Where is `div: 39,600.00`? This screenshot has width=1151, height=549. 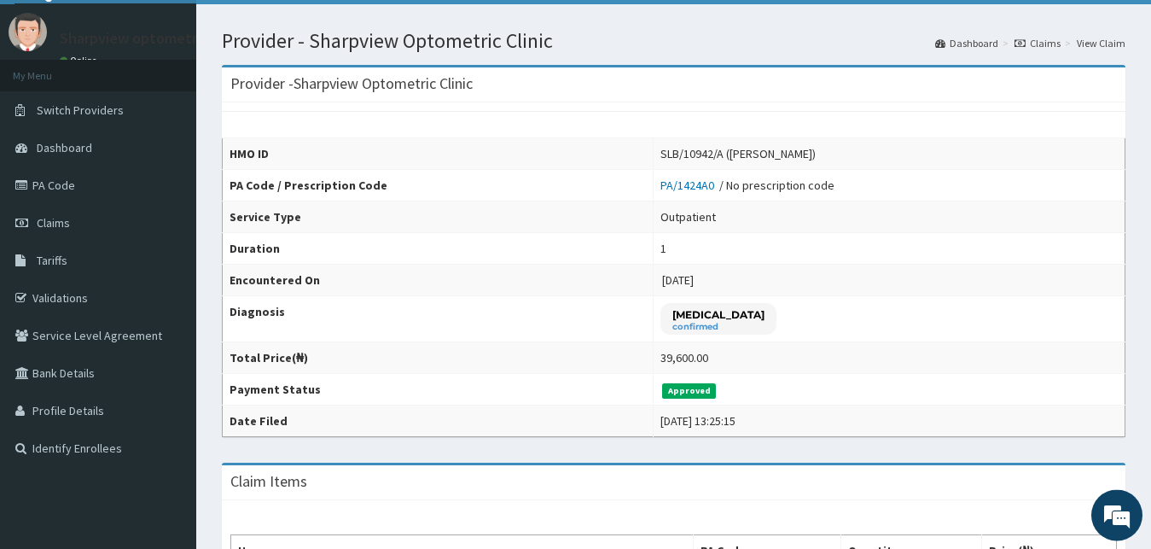 div: 39,600.00 is located at coordinates (685, 358).